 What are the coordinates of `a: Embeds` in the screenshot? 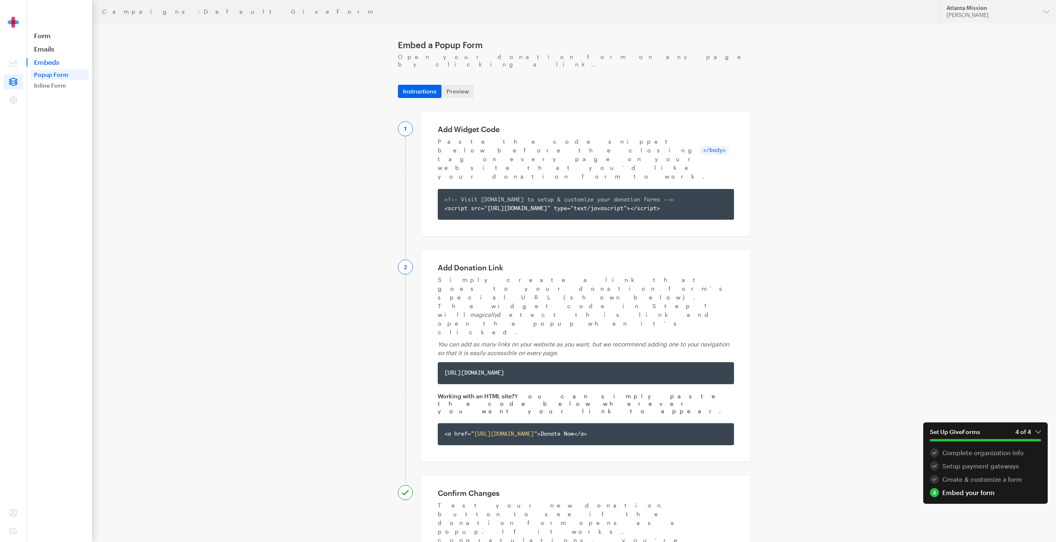 It's located at (59, 62).